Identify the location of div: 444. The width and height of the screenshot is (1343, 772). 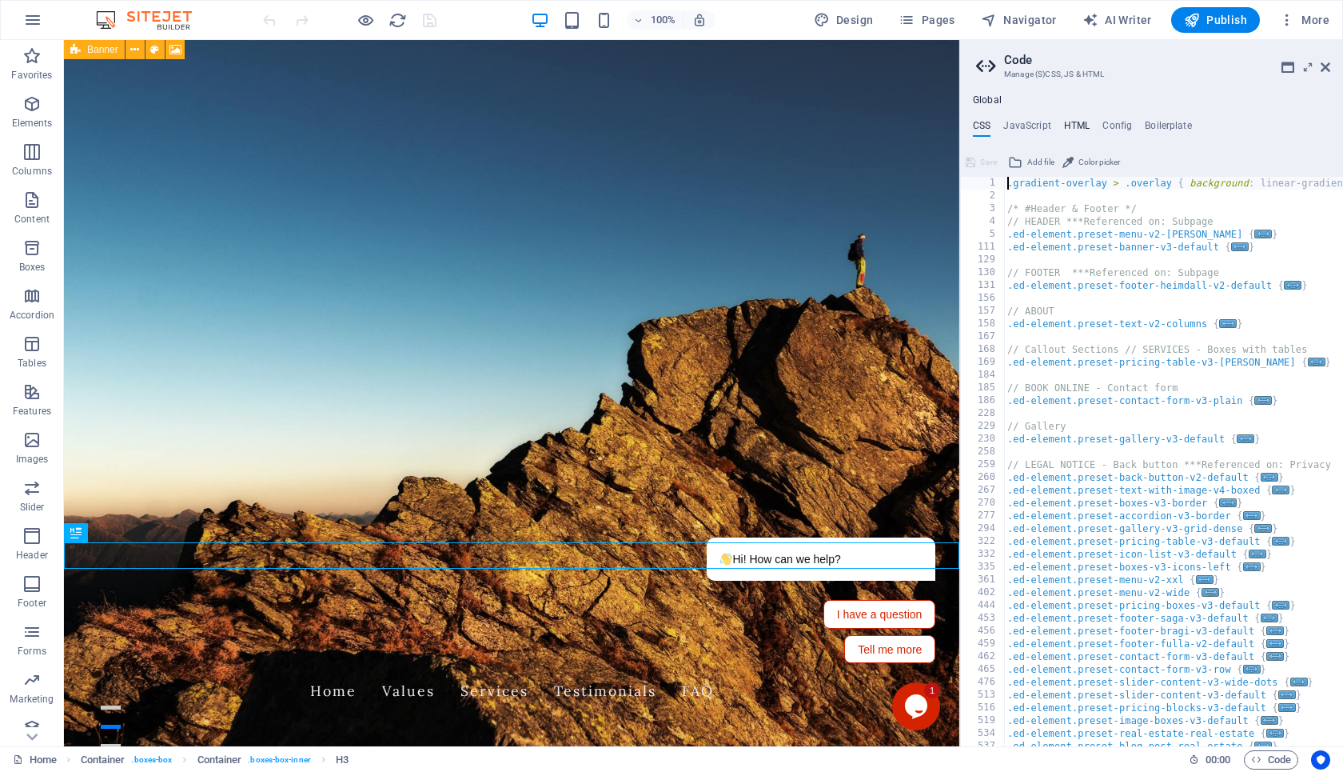
(983, 605).